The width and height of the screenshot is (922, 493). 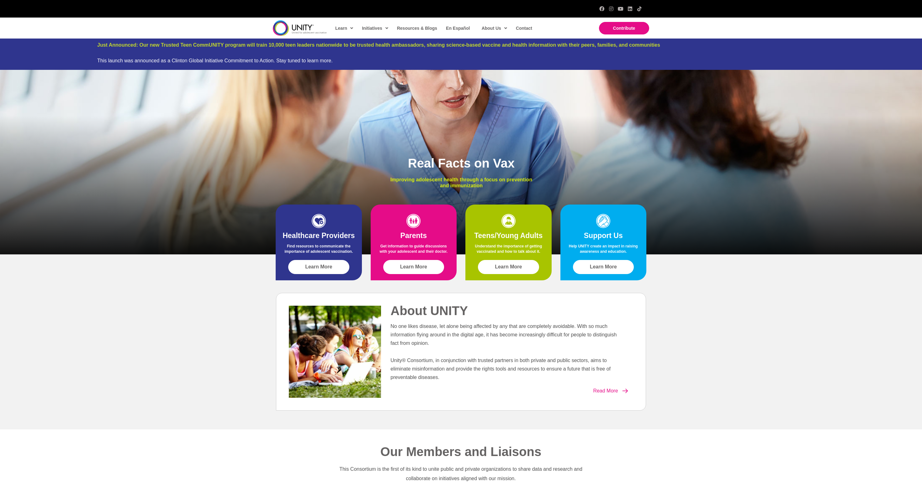 I want to click on span: En Español, so click(x=458, y=28).